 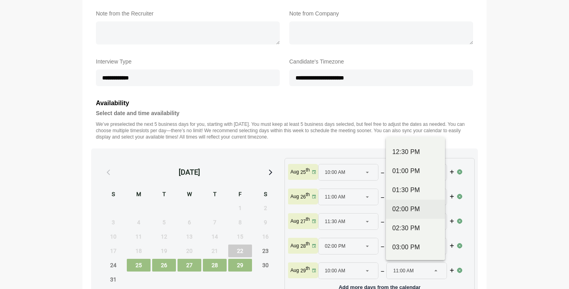 I want to click on span: Monday, August 18, 2025, so click(x=139, y=251).